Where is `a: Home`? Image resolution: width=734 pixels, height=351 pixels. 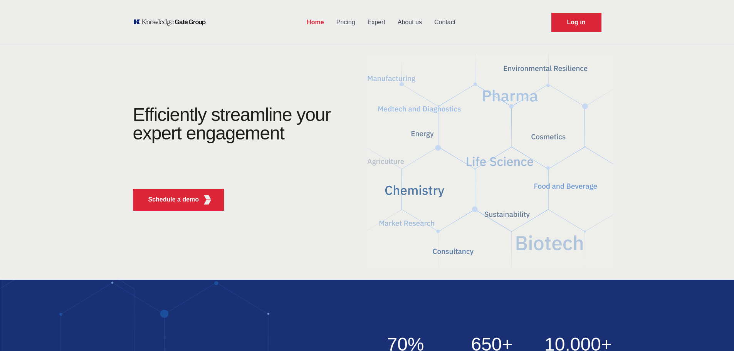
a: Home is located at coordinates (315, 22).